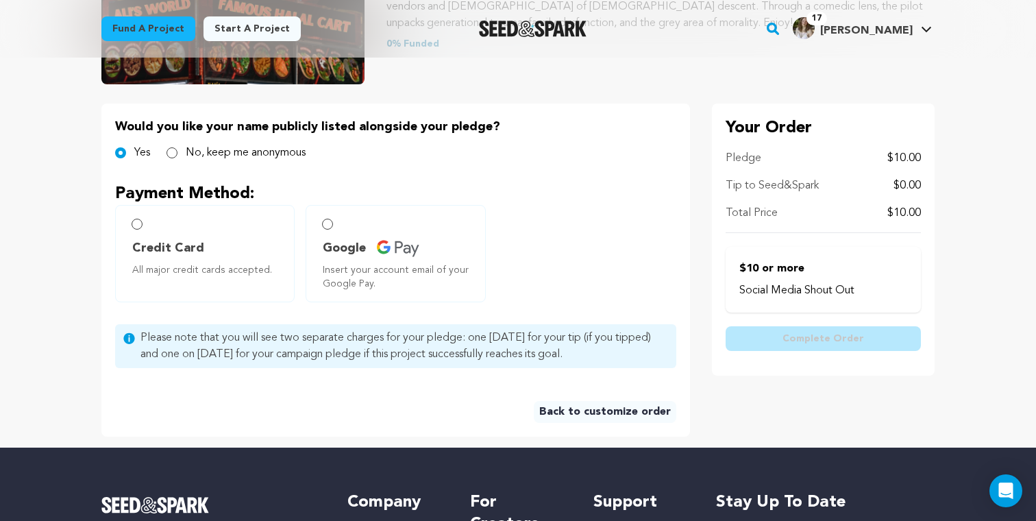 The height and width of the screenshot is (521, 1036). Describe the element at coordinates (823, 338) in the screenshot. I see `button: Complete Order` at that location.